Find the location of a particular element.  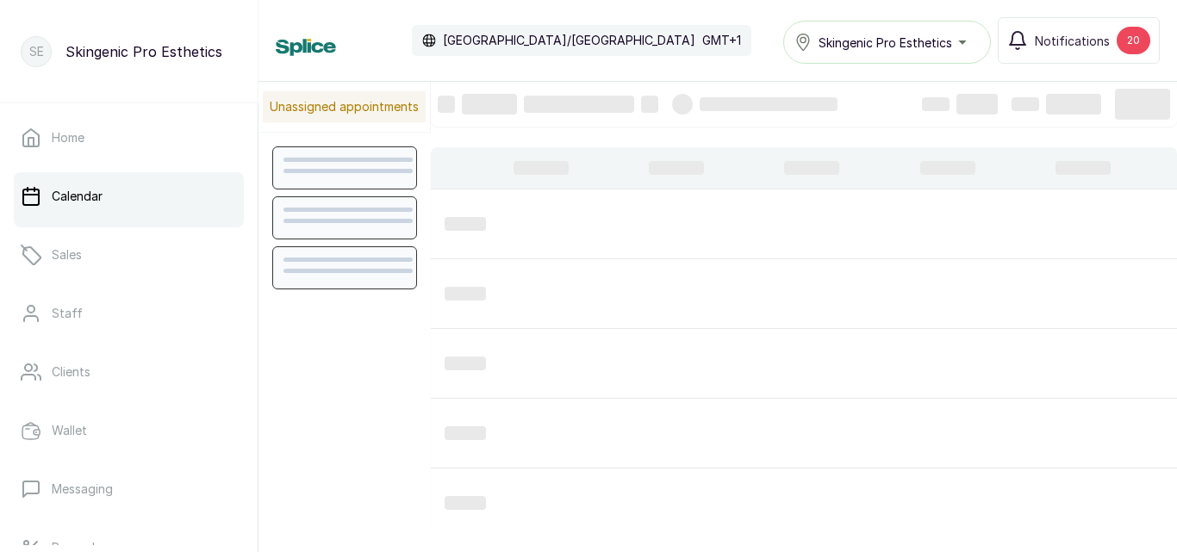

a: Calendar is located at coordinates (128, 196).